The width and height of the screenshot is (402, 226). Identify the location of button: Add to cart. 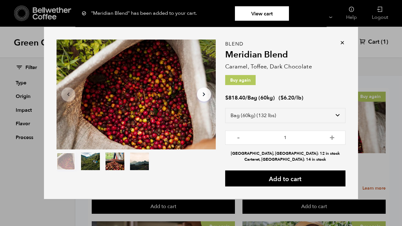
(285, 178).